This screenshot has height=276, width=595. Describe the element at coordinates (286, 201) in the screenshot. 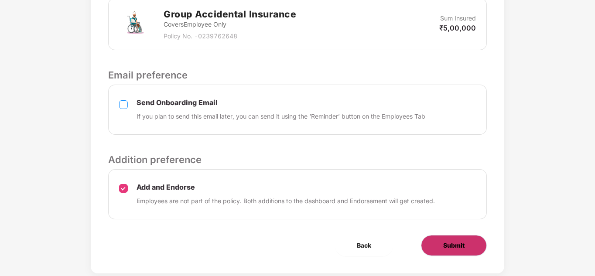

I see `p: Employees are not part of the policy. Both additions to the dashboard and Endorsement will get cr...` at that location.